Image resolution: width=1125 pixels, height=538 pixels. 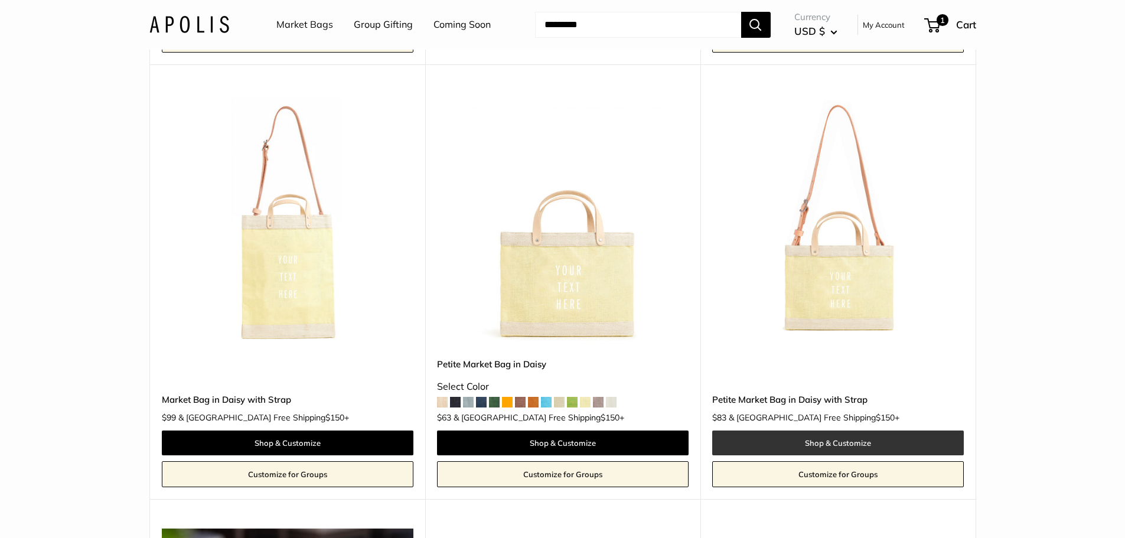 I want to click on img: Apolis, so click(x=189, y=24).